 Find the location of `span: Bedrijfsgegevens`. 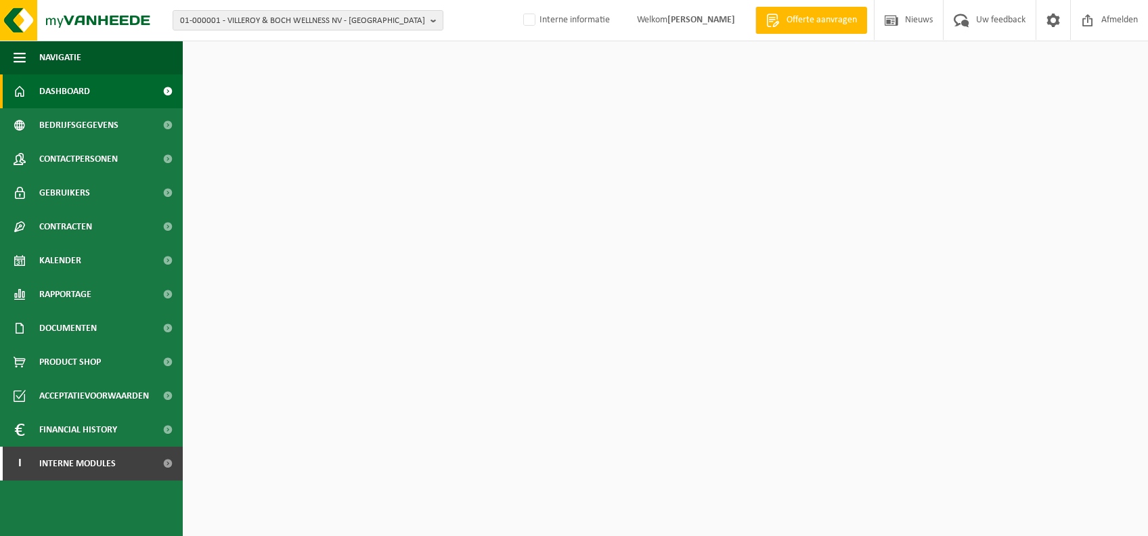

span: Bedrijfsgegevens is located at coordinates (78, 125).